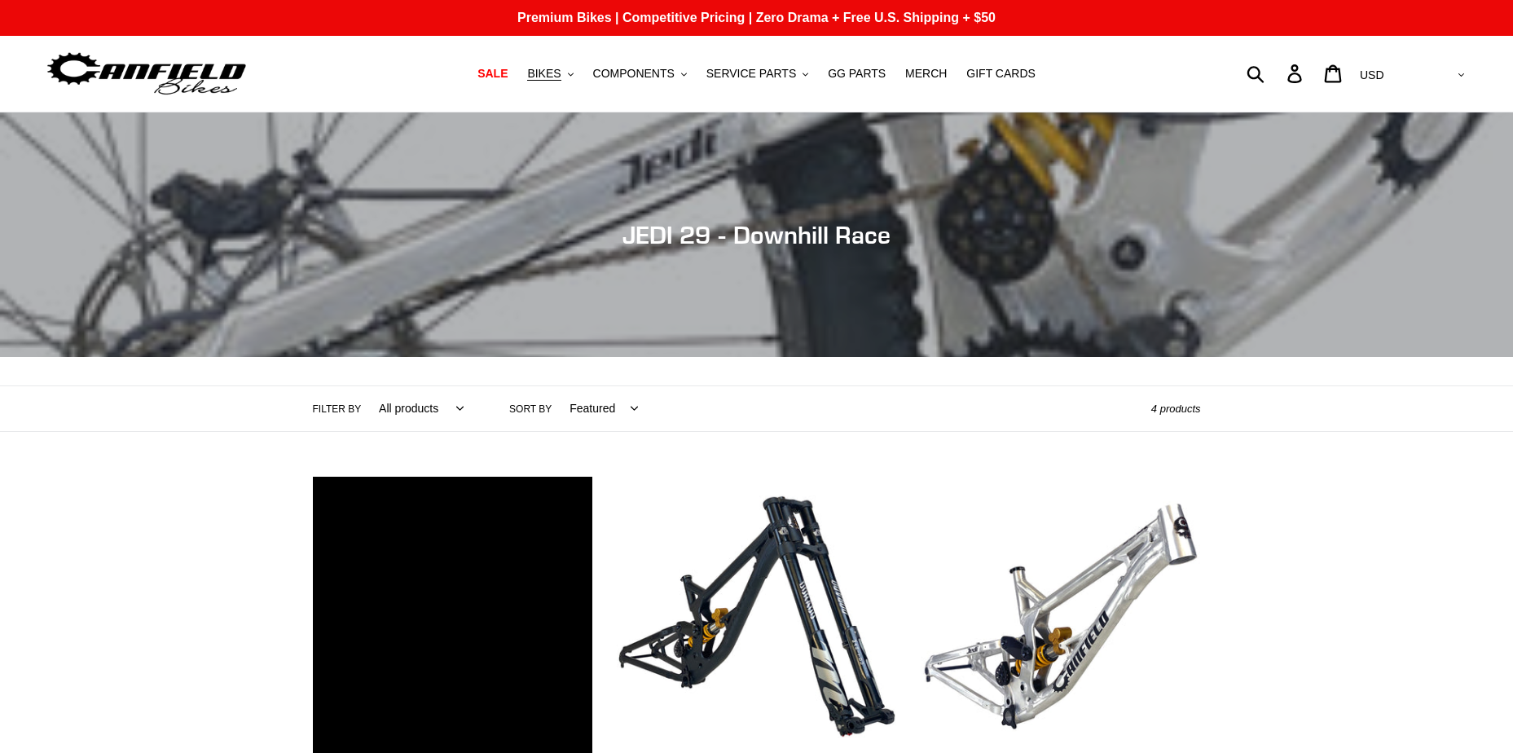 This screenshot has width=1513, height=753. What do you see at coordinates (756, 235) in the screenshot?
I see `span: JEDI 29 - Downhill Race` at bounding box center [756, 235].